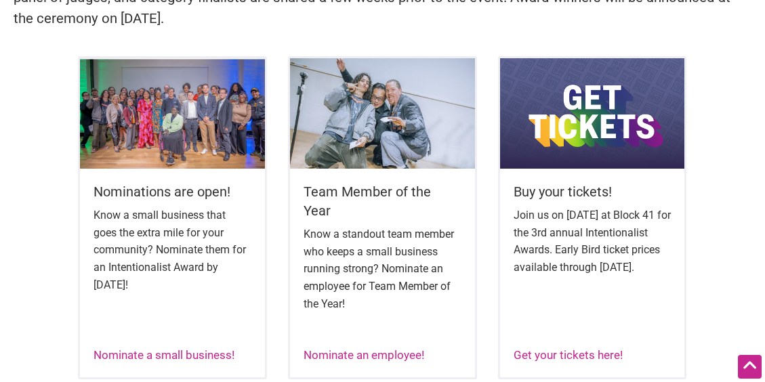 This screenshot has height=382, width=765. Describe the element at coordinates (568, 355) in the screenshot. I see `a: Get your tickets here!` at that location.